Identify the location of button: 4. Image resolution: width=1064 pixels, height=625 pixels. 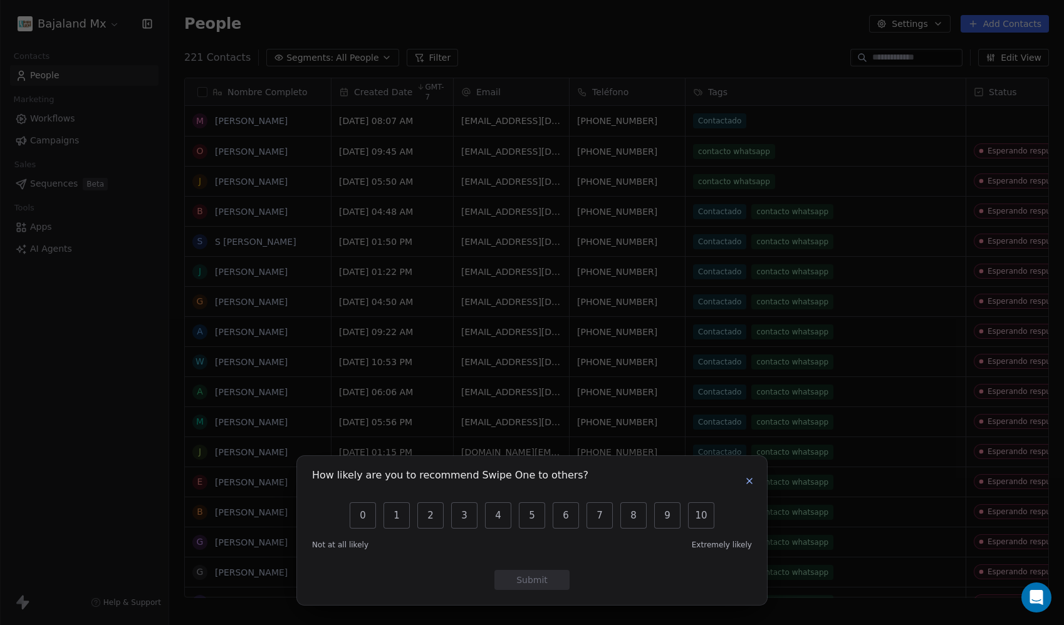
(498, 516).